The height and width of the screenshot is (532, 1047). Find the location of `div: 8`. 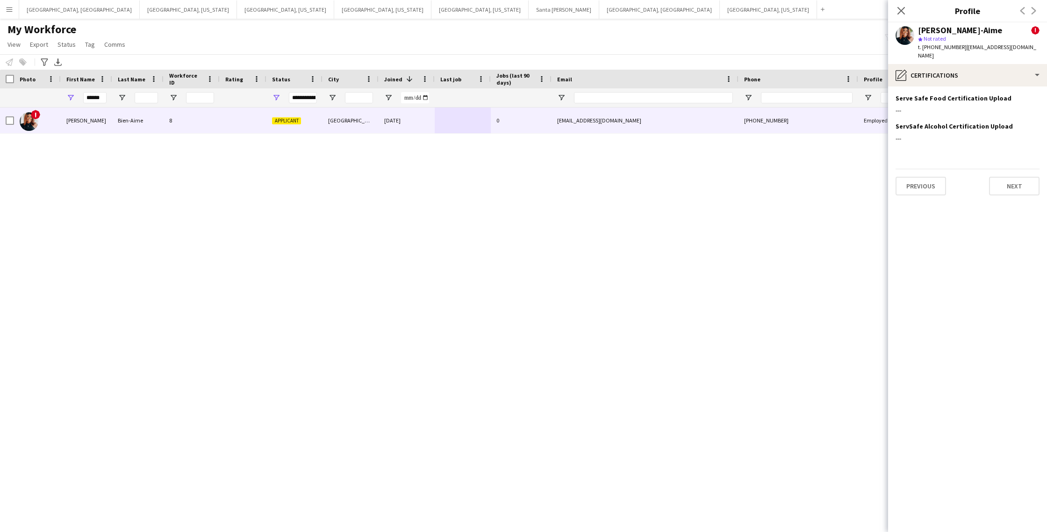

div: 8 is located at coordinates (192, 120).